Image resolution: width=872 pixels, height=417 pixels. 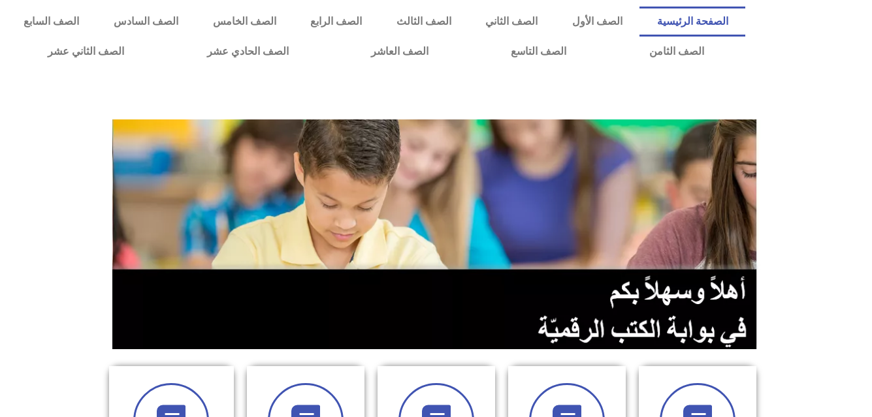 I want to click on a: الصف الثاني, so click(x=511, y=22).